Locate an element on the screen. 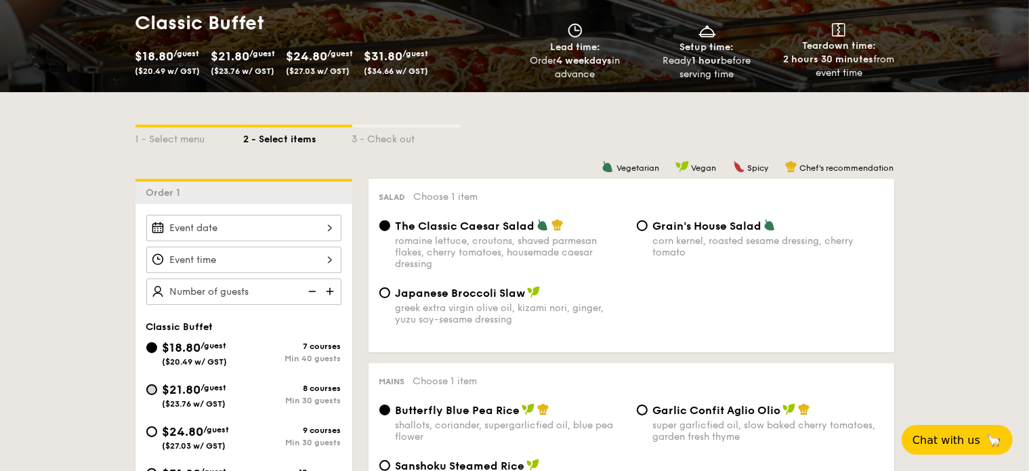 The width and height of the screenshot is (1029, 471). div: 3 - Check out is located at coordinates (406, 137).